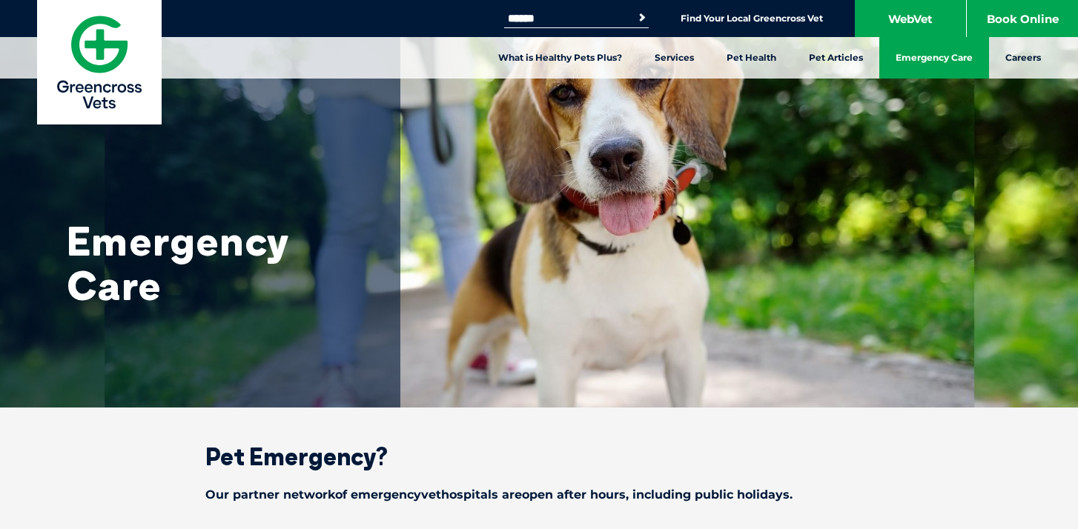 The height and width of the screenshot is (529, 1078). What do you see at coordinates (934, 58) in the screenshot?
I see `a: Emergency Care` at bounding box center [934, 58].